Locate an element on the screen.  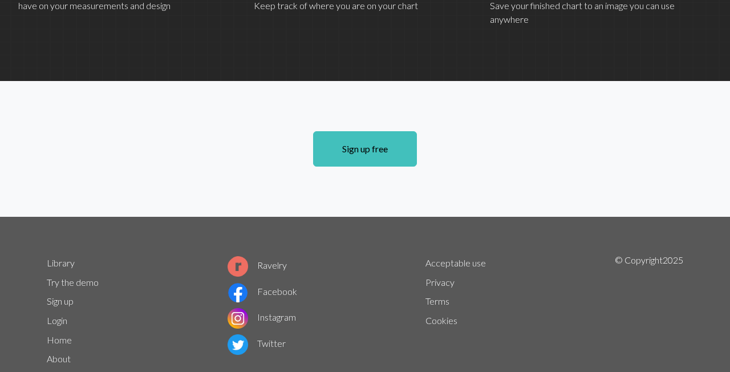
img: Facebook logo is located at coordinates (238, 293).